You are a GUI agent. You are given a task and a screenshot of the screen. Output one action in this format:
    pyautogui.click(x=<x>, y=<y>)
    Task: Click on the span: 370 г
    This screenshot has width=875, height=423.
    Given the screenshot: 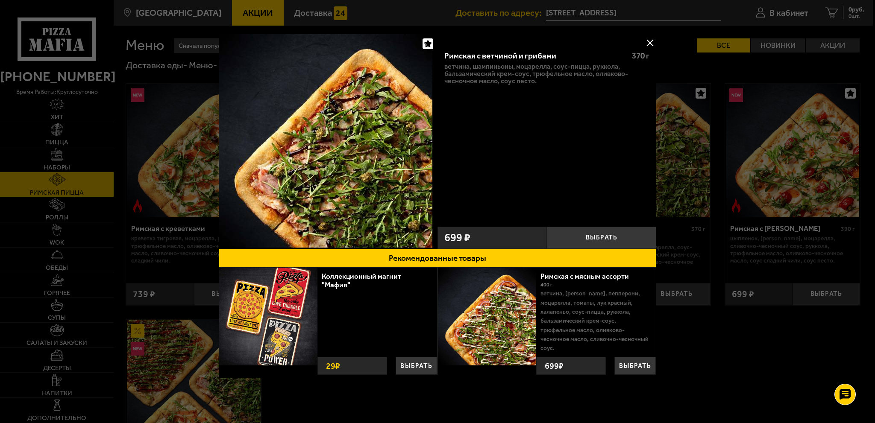 What is the action you would take?
    pyautogui.click(x=640, y=56)
    